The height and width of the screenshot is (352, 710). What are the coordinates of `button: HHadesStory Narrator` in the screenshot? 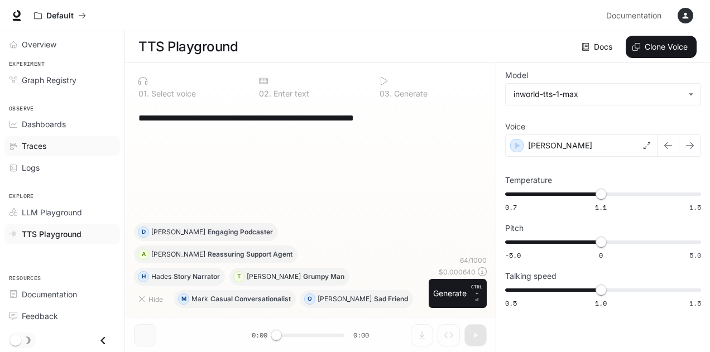 It's located at (179, 277).